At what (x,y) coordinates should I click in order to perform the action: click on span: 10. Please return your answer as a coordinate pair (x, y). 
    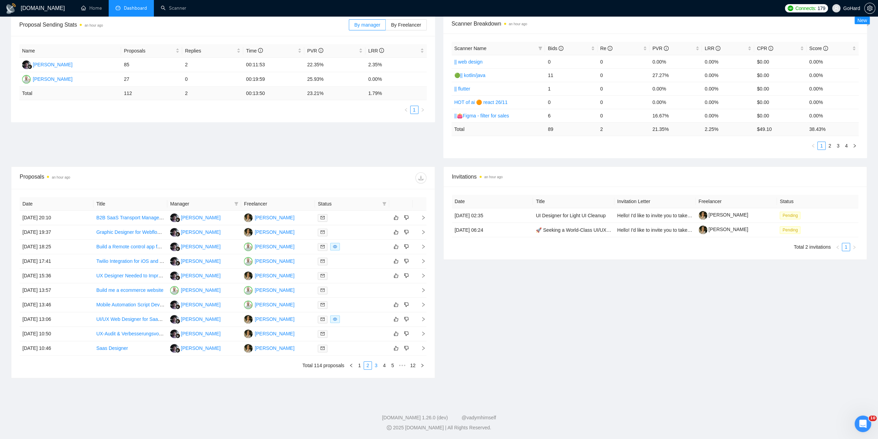
    Looking at the image, I should click on (873, 418).